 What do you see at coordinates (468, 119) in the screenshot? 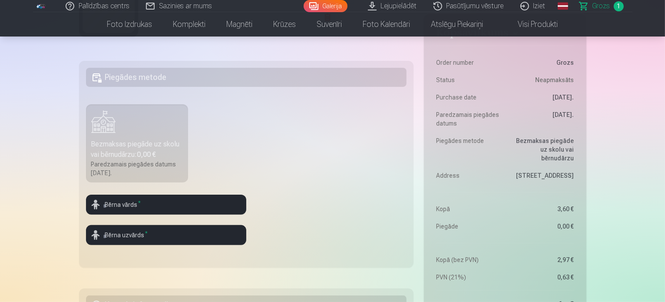
I see `dt: Paredzamais piegādes datums` at bounding box center [468, 119].